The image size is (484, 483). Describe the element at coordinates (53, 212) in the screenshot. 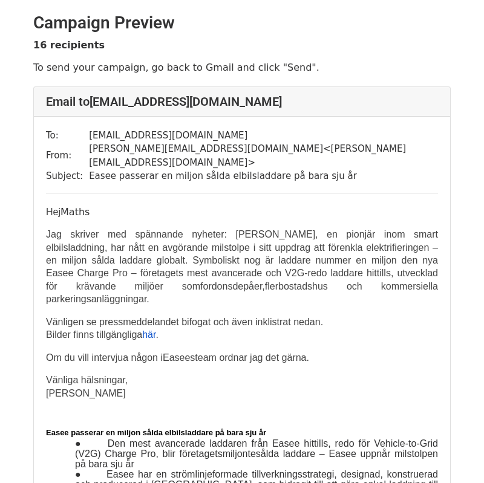

I see `font: Hej` at that location.